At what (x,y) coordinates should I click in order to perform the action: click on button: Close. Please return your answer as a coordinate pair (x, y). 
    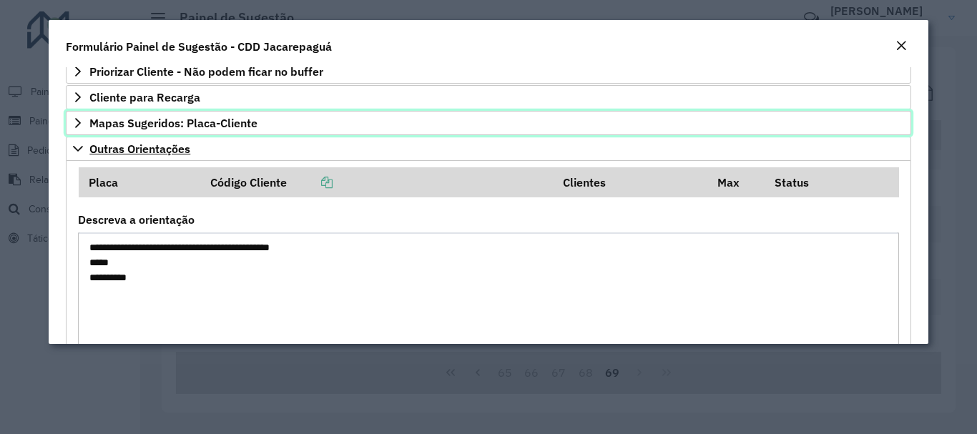
    Looking at the image, I should click on (901, 46).